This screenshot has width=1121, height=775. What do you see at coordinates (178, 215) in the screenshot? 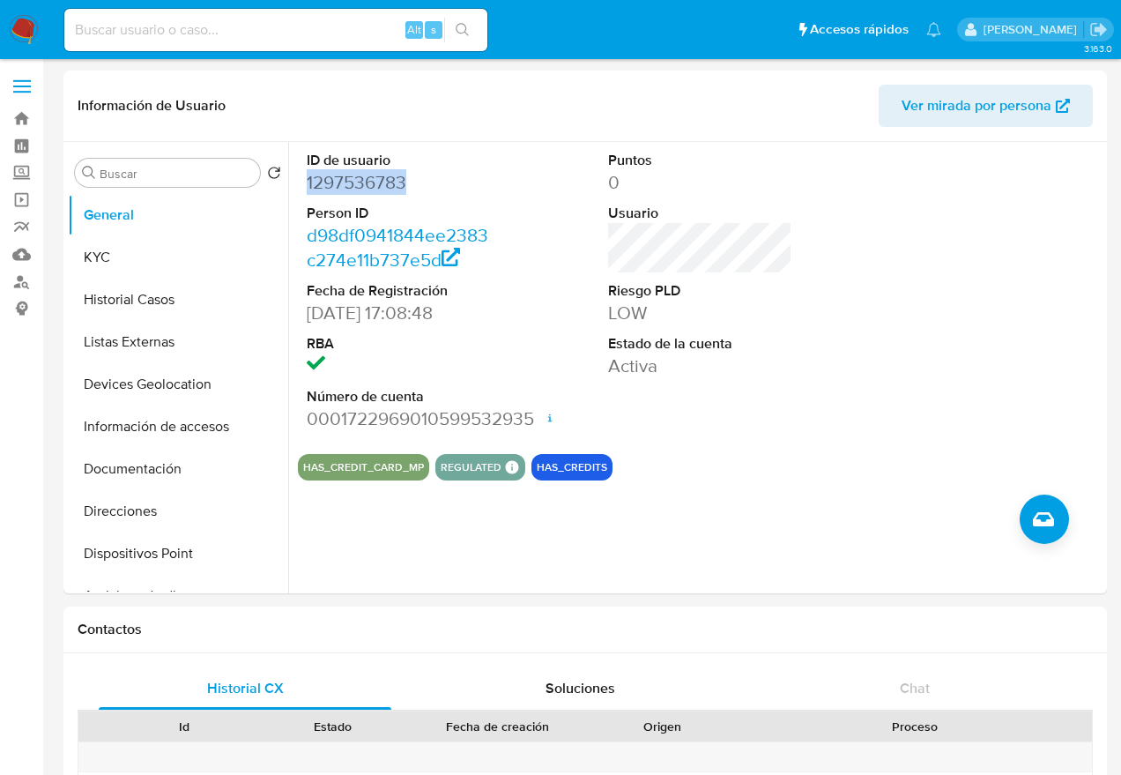
I see `button: General` at bounding box center [178, 215].